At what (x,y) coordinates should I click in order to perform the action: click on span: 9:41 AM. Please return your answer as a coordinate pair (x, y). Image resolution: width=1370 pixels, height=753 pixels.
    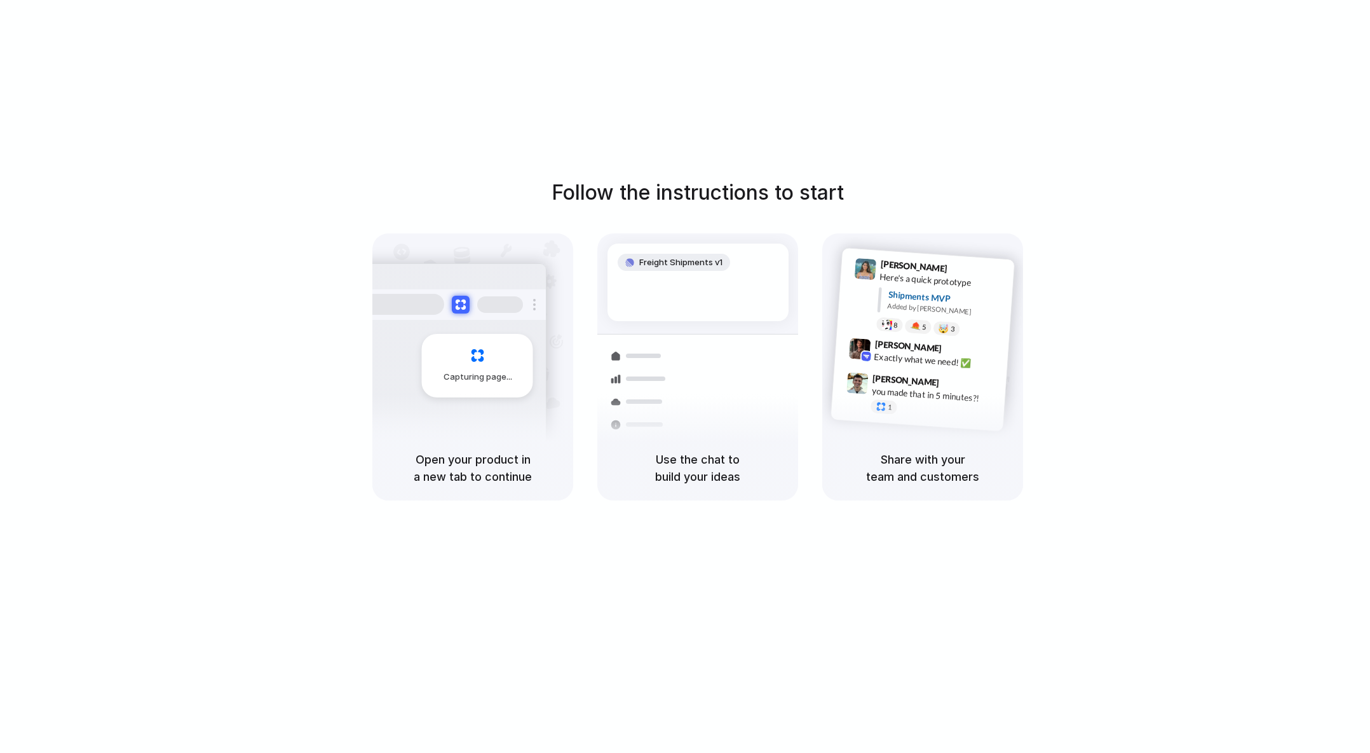
    Looking at the image, I should click on (964, 270).